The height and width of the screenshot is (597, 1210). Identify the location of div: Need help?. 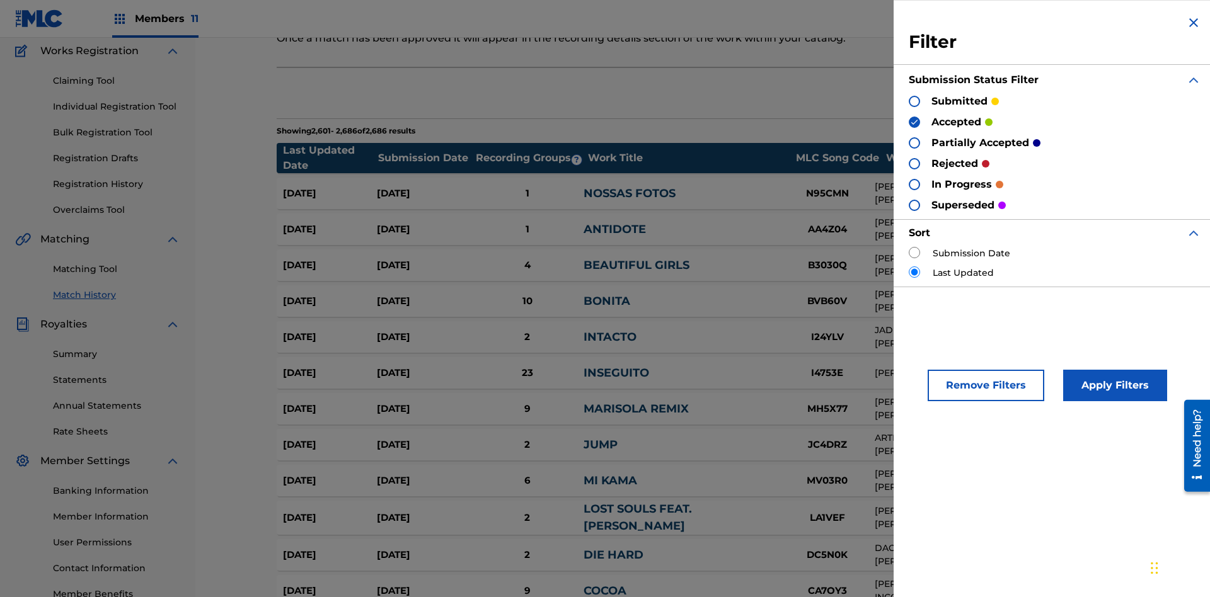
(22, 44).